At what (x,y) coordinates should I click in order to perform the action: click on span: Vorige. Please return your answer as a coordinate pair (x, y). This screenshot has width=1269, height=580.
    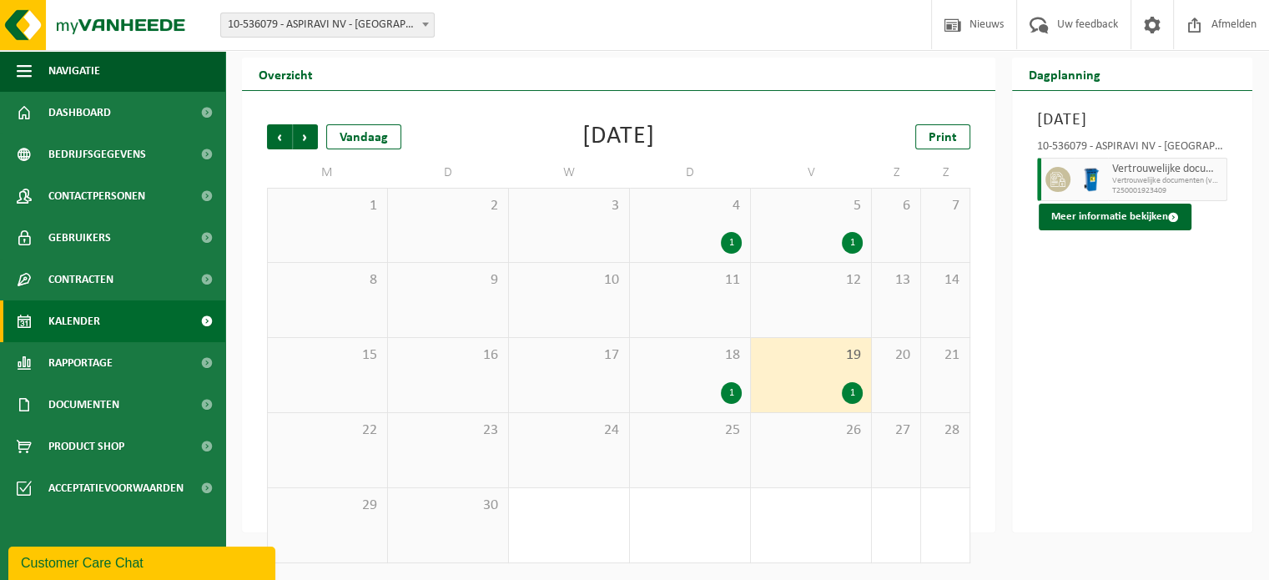
    Looking at the image, I should click on (279, 137).